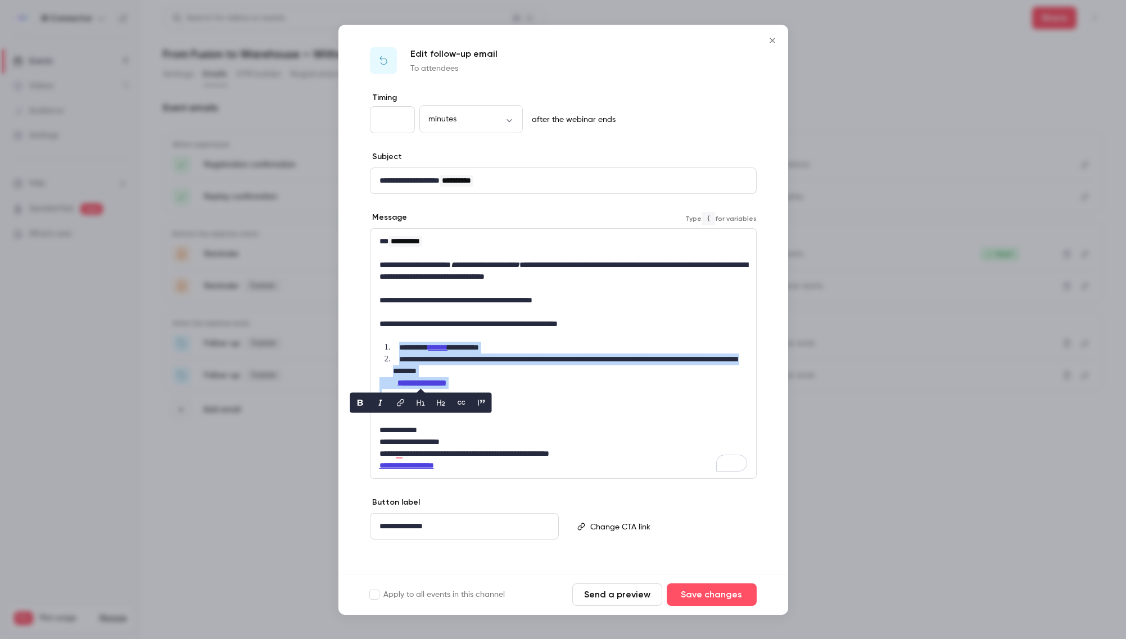 The width and height of the screenshot is (1126, 639). What do you see at coordinates (481, 403) in the screenshot?
I see `button: blockquote` at bounding box center [481, 403].